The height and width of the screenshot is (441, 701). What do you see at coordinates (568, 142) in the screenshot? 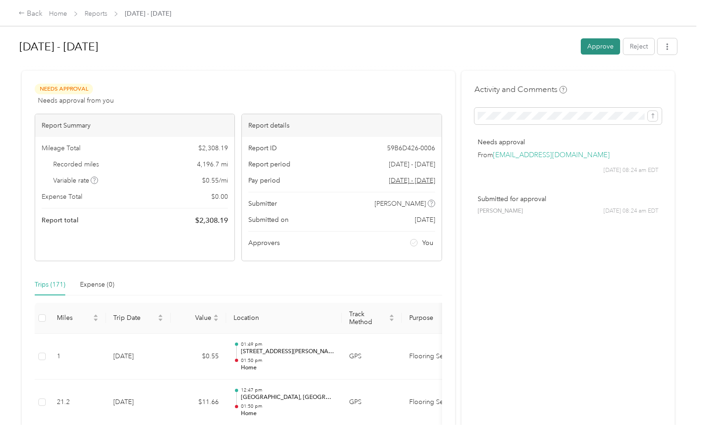
I see `p: Needs approval` at bounding box center [568, 142].